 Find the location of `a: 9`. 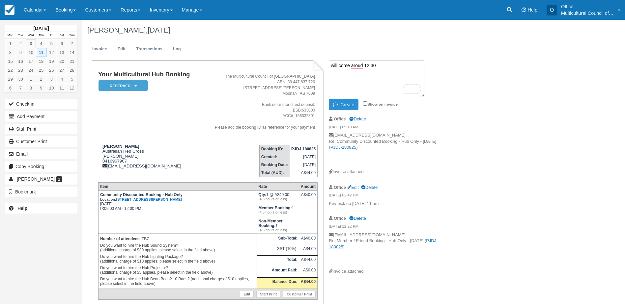

a: 9 is located at coordinates (41, 88).